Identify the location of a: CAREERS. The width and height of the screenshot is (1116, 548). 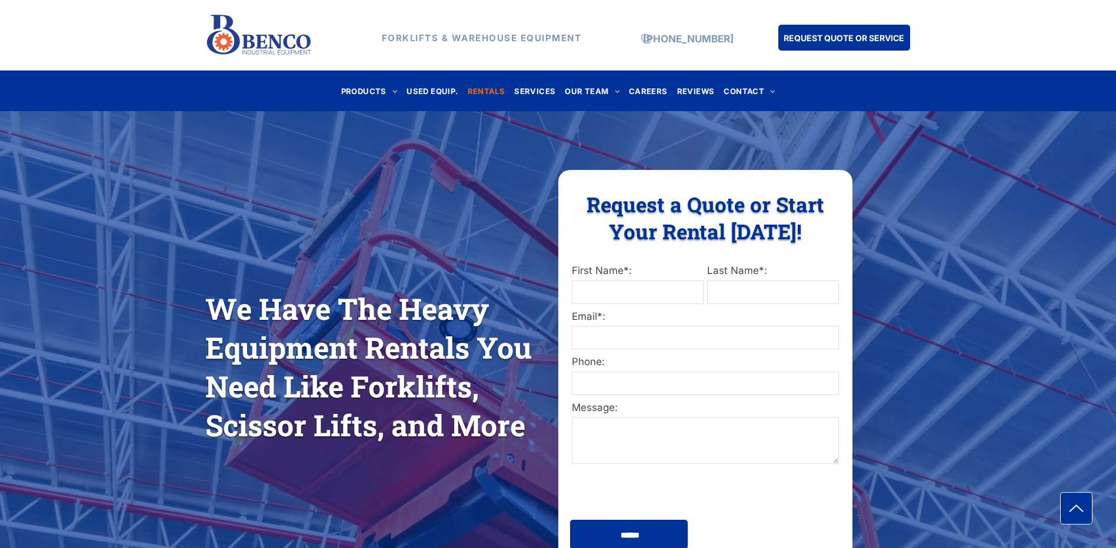
(648, 91).